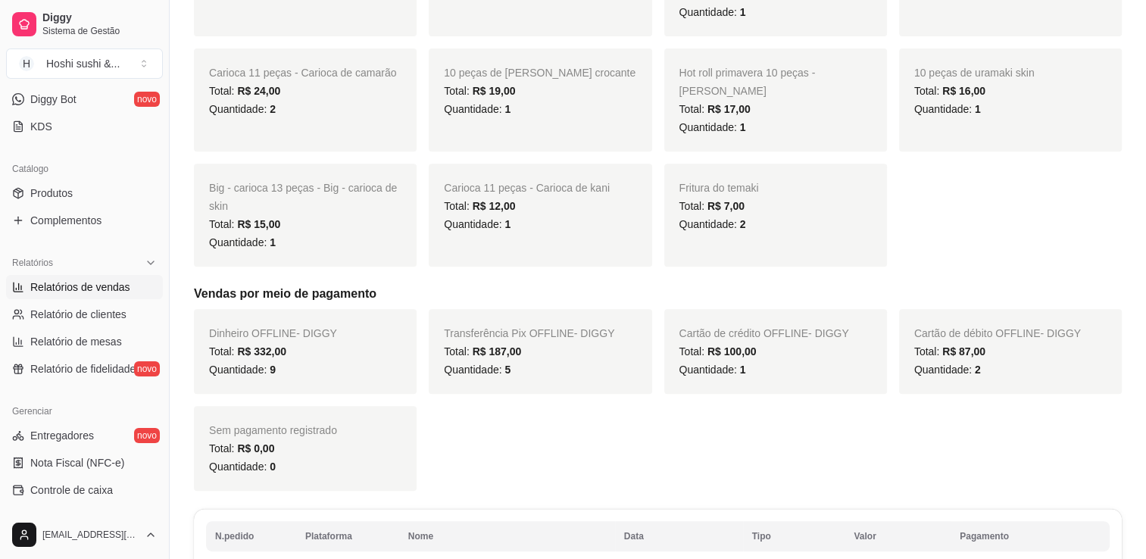 The width and height of the screenshot is (1146, 559). What do you see at coordinates (66, 220) in the screenshot?
I see `span: Complementos` at bounding box center [66, 220].